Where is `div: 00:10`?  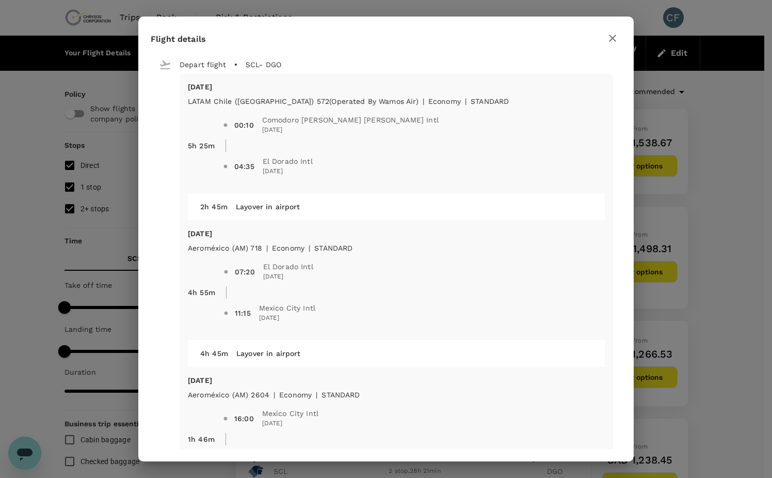
div: 00:10 is located at coordinates (244, 125).